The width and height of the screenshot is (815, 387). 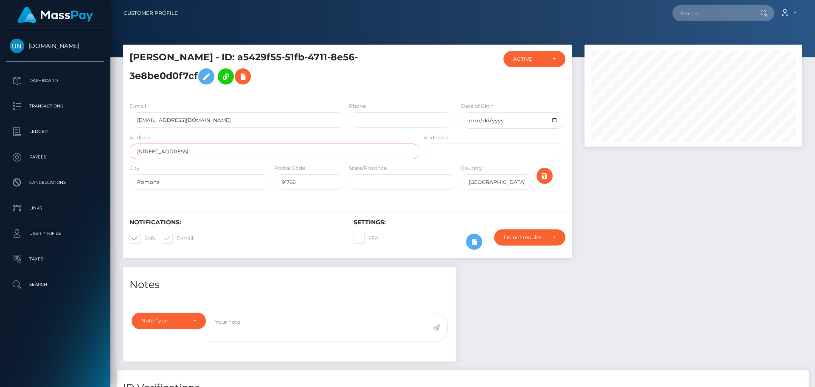 I want to click on a: Payees, so click(x=55, y=157).